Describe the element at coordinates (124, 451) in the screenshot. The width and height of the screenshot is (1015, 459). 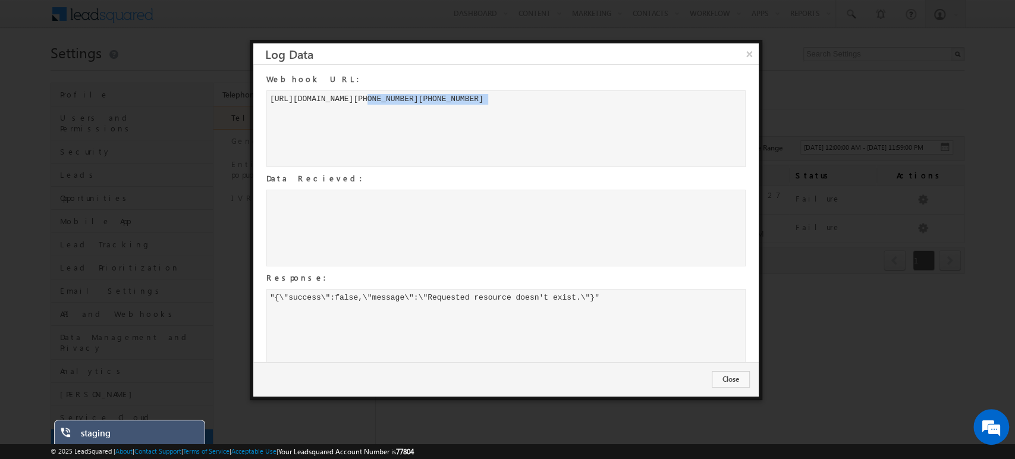
I see `a: About` at that location.